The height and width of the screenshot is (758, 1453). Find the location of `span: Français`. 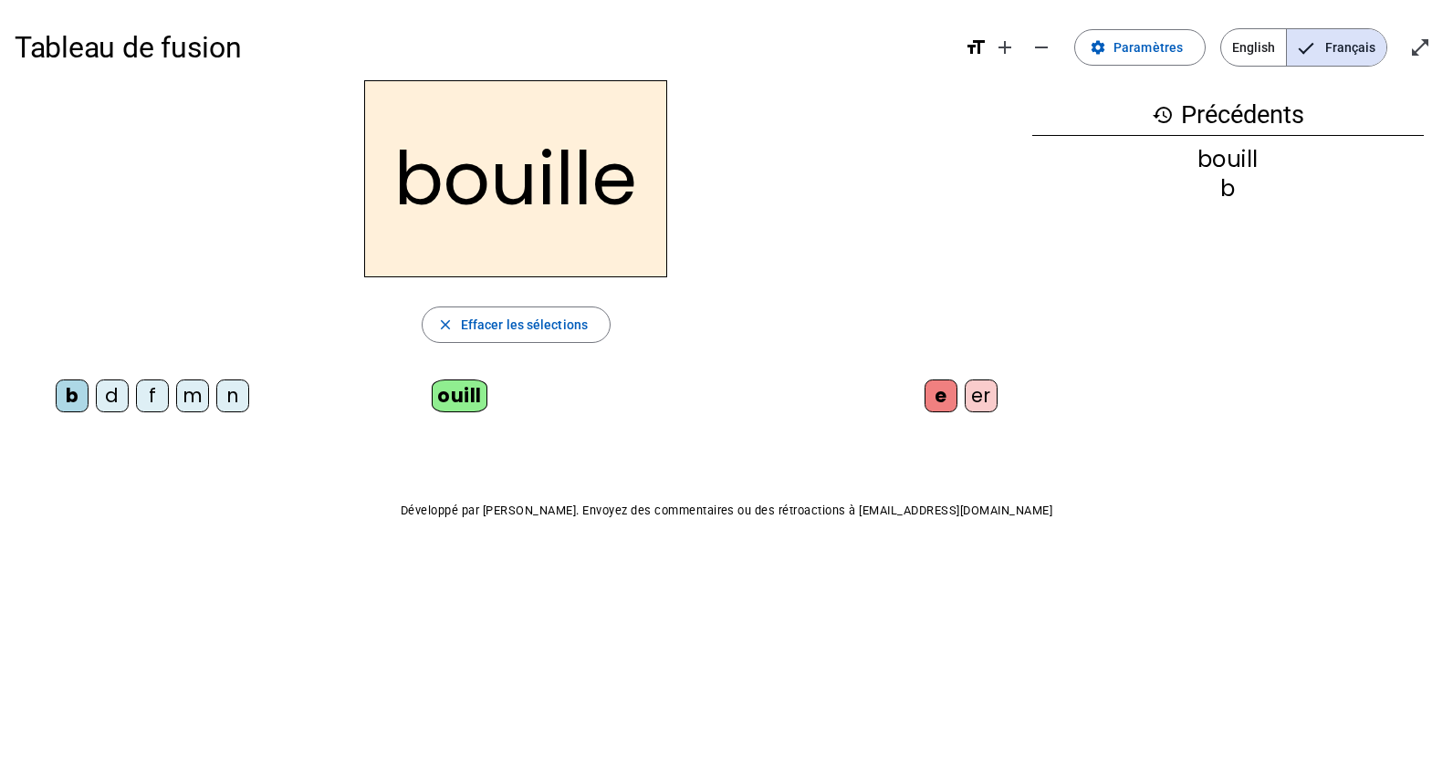

span: Français is located at coordinates (1336, 47).